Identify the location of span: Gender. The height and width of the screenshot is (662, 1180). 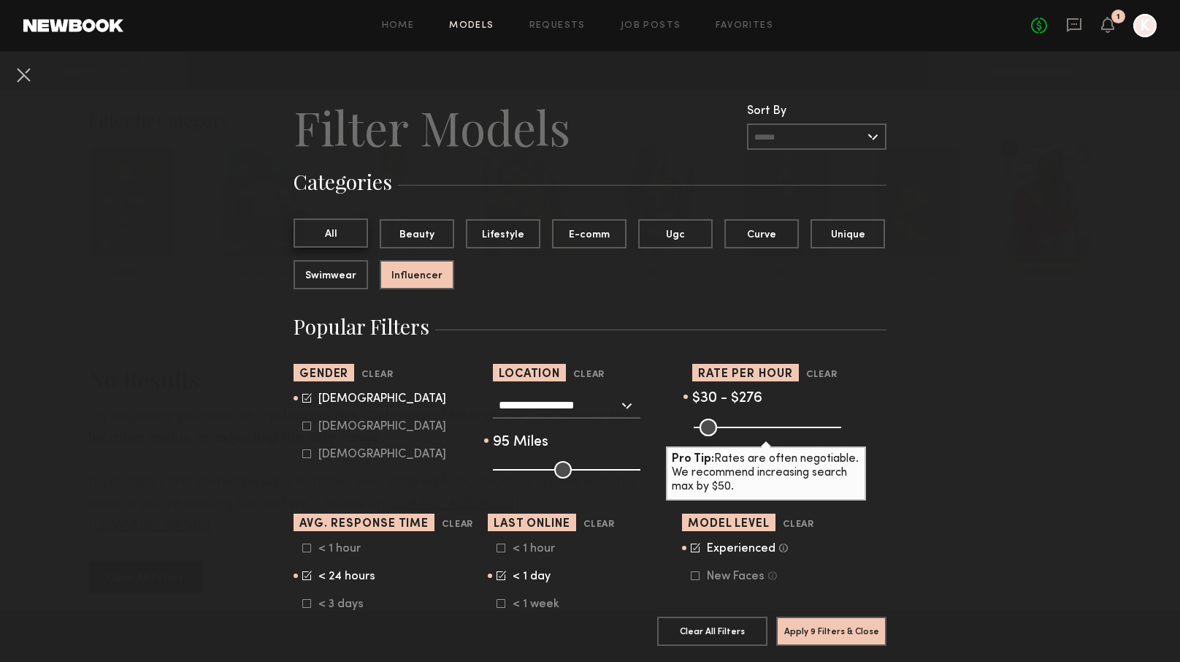
(324, 374).